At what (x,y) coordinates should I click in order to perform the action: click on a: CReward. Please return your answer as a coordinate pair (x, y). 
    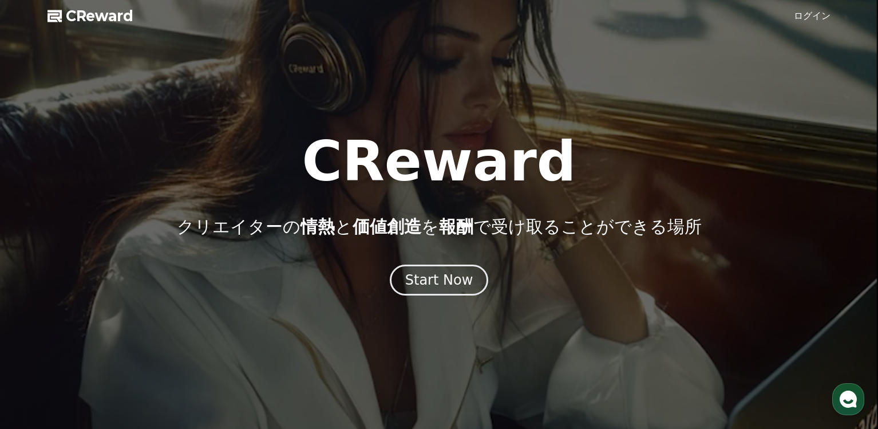
    Looking at the image, I should click on (90, 16).